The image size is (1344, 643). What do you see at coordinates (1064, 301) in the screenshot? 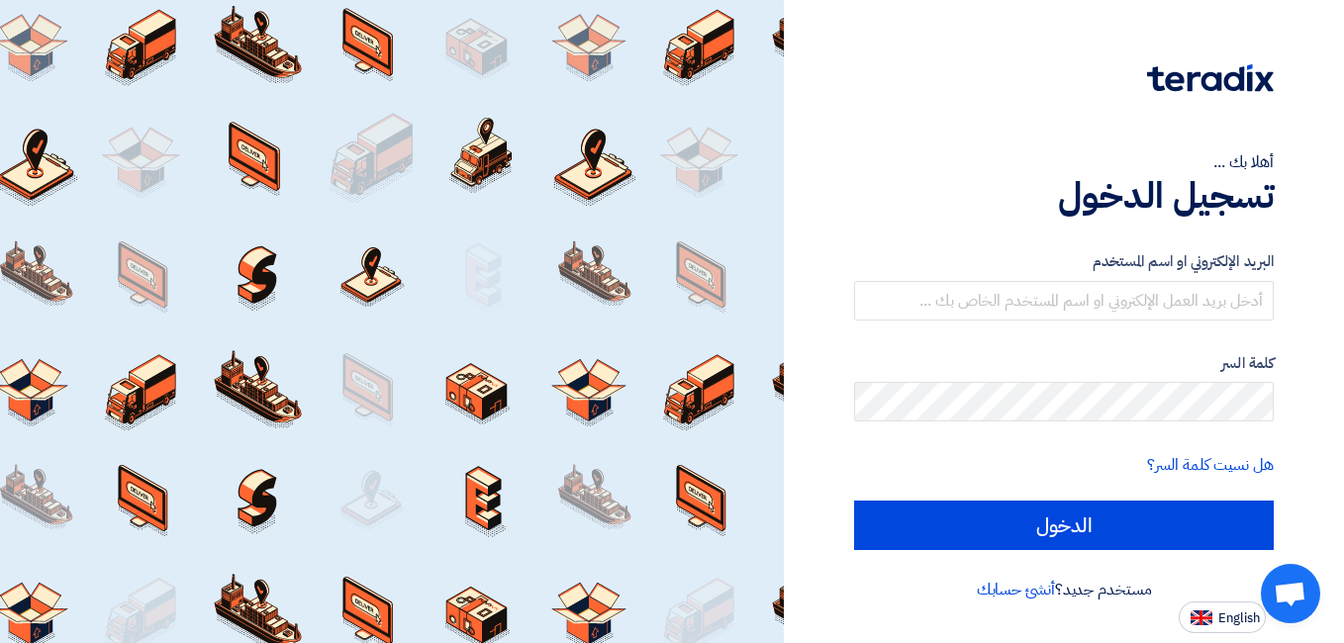
I see `input: أدخل بريد العمل الإلكتروني او اسم المستخدم الخاص بك ...` at bounding box center [1064, 301].